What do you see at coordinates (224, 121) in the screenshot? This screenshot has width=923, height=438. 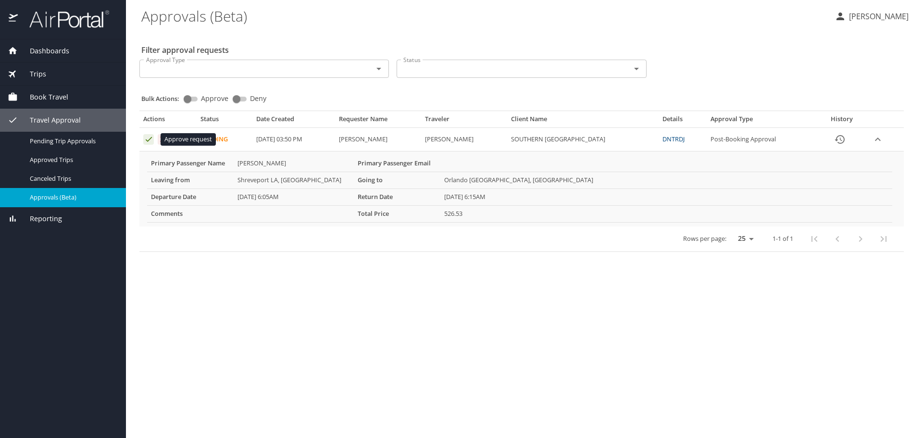 I see `th: Status` at bounding box center [224, 121].